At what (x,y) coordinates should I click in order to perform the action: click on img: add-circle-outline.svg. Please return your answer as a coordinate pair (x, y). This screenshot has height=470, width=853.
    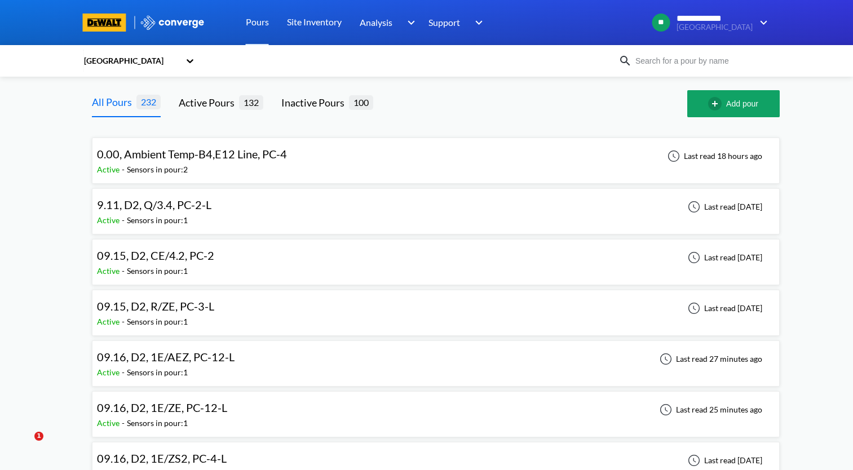
    Looking at the image, I should click on (717, 104).